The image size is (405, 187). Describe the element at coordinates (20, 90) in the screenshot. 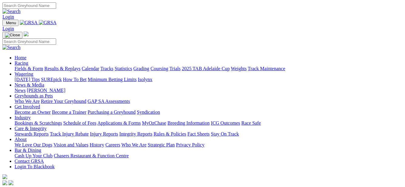

I see `a: News` at that location.